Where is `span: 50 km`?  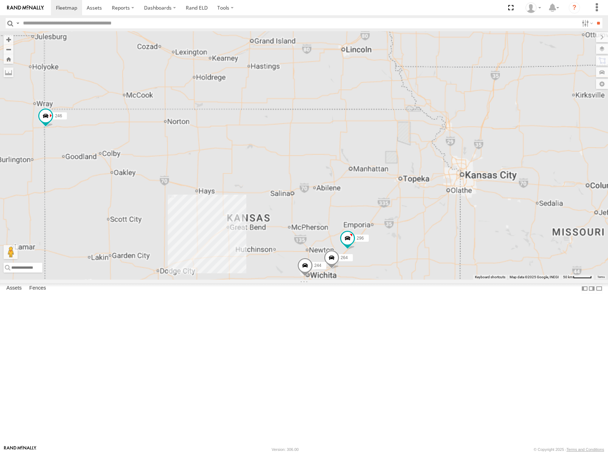 span: 50 km is located at coordinates (568, 277).